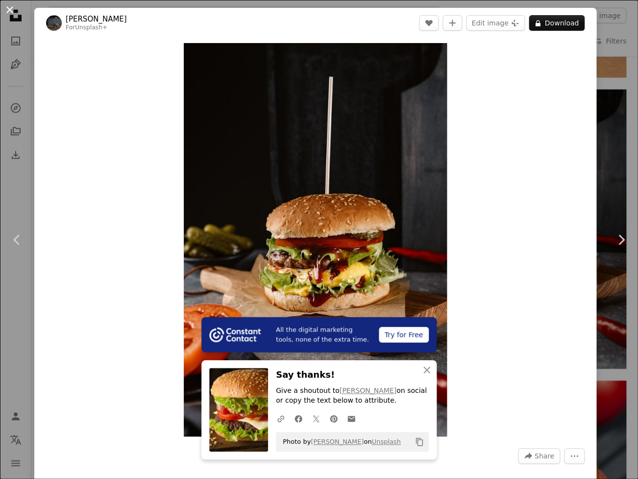  Describe the element at coordinates (495, 23) in the screenshot. I see `button: Edit image` at that location.